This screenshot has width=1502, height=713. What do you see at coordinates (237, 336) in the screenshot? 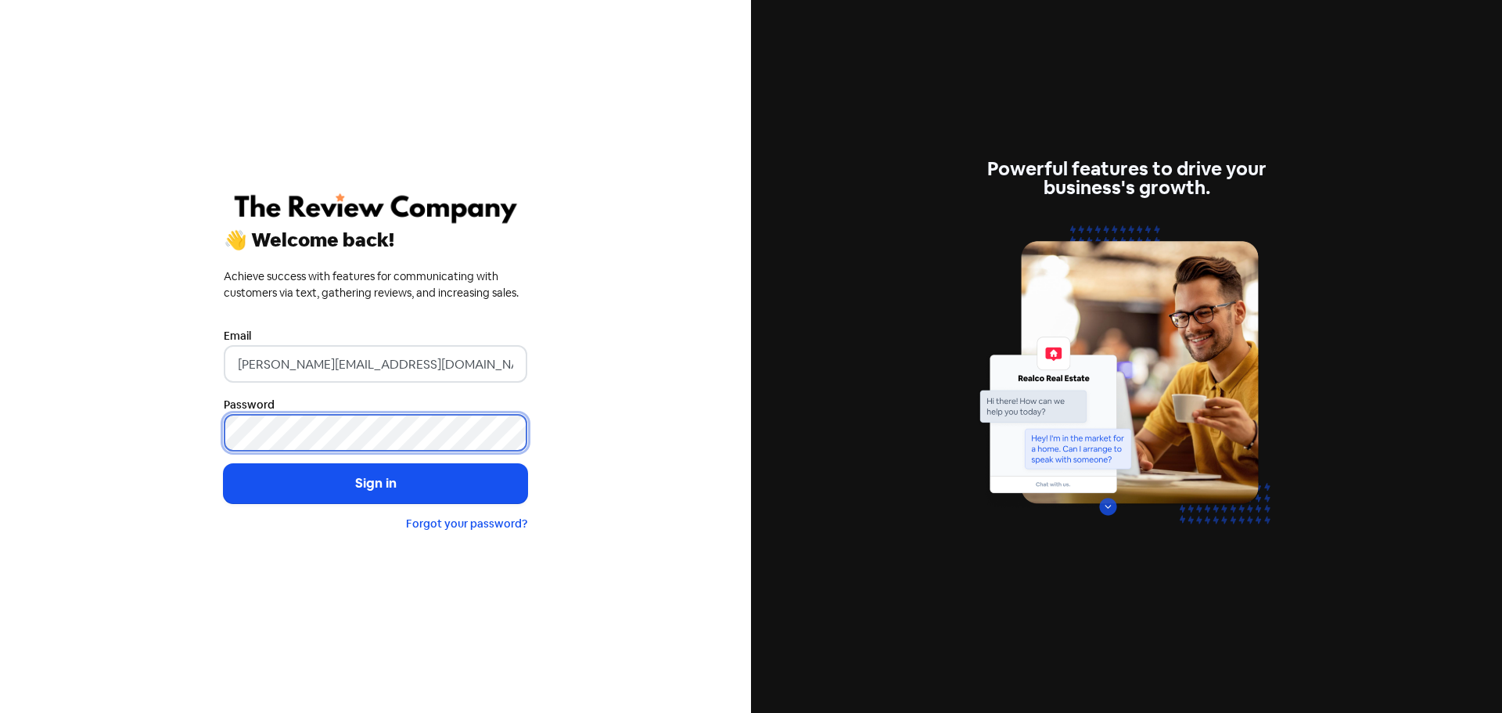
I see `label: Email` at bounding box center [237, 336].